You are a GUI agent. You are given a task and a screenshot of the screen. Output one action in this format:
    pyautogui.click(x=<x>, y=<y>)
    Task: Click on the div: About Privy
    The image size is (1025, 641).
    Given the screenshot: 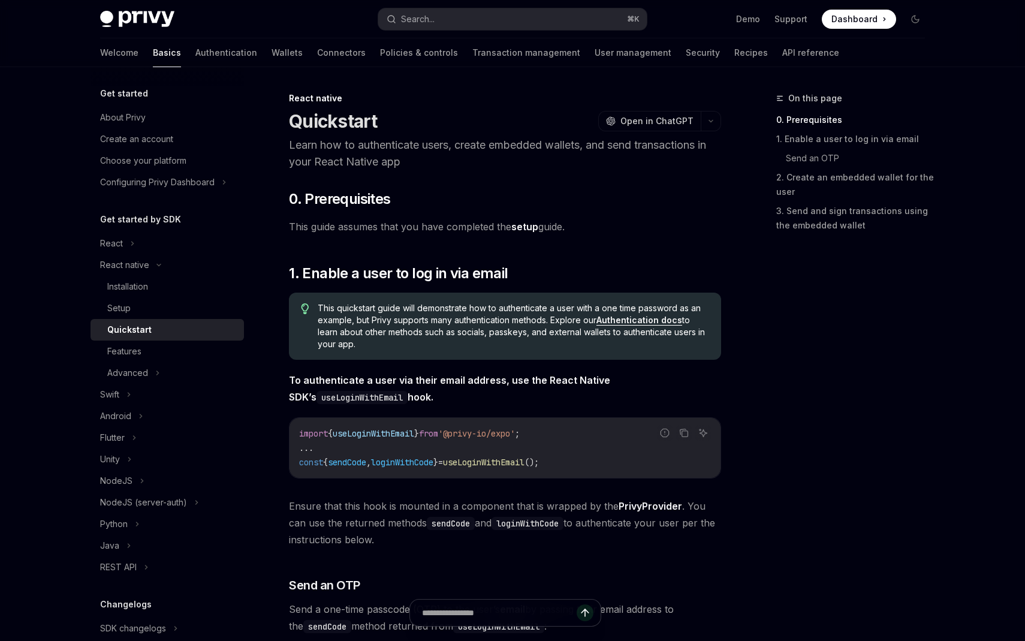 What is the action you would take?
    pyautogui.click(x=123, y=117)
    